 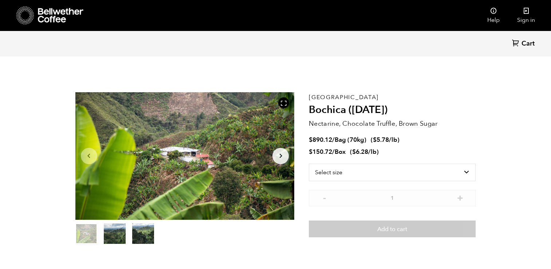 What do you see at coordinates (528, 44) in the screenshot?
I see `span: Cart` at bounding box center [528, 44].